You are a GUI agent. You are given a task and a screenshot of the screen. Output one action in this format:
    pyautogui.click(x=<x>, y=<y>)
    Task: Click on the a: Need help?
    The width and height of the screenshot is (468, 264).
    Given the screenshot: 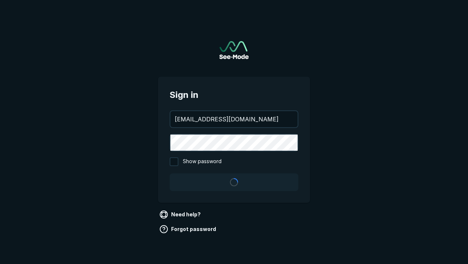 What is the action you would take?
    pyautogui.click(x=181, y=214)
    